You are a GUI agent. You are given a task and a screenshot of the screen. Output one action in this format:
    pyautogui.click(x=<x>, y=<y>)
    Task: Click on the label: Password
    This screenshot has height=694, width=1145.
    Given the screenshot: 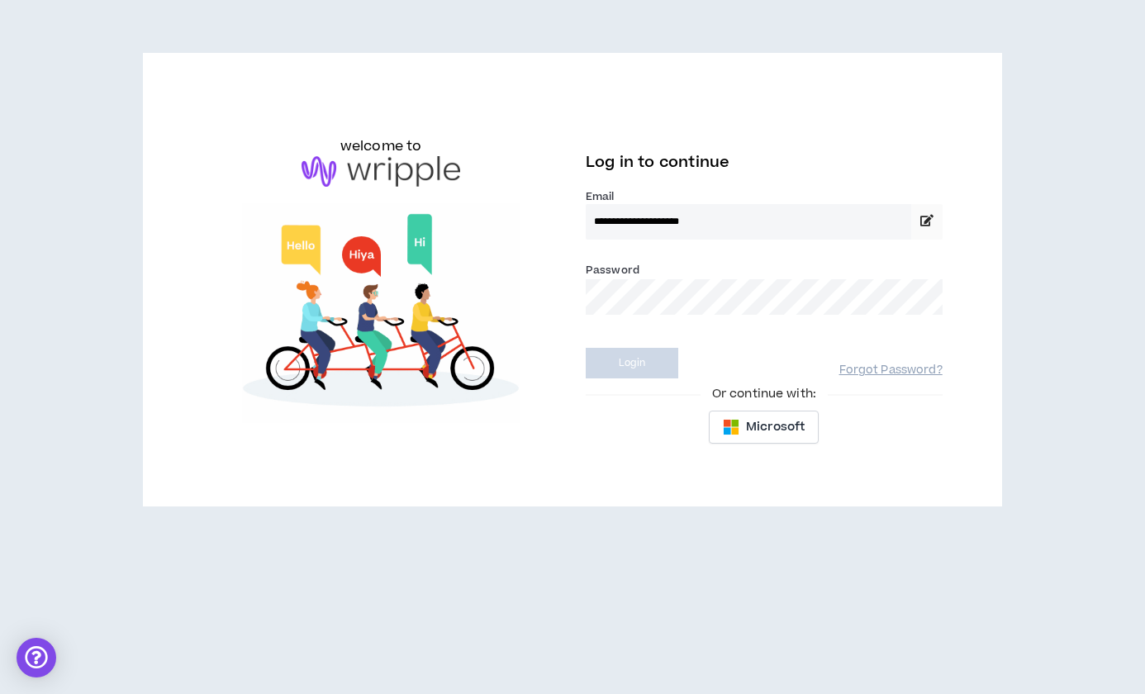 What is the action you would take?
    pyautogui.click(x=612, y=270)
    